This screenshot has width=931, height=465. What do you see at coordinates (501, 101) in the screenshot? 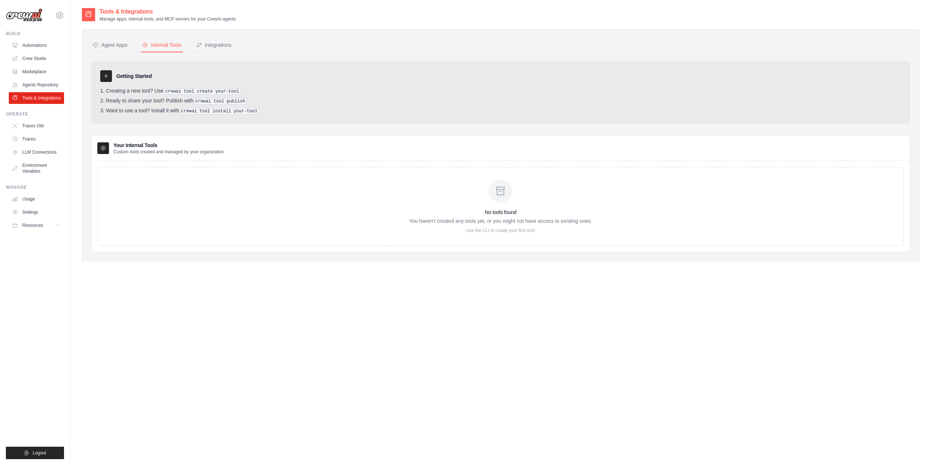
I see `li: Ready to share your tool? Publish with` at bounding box center [501, 101].